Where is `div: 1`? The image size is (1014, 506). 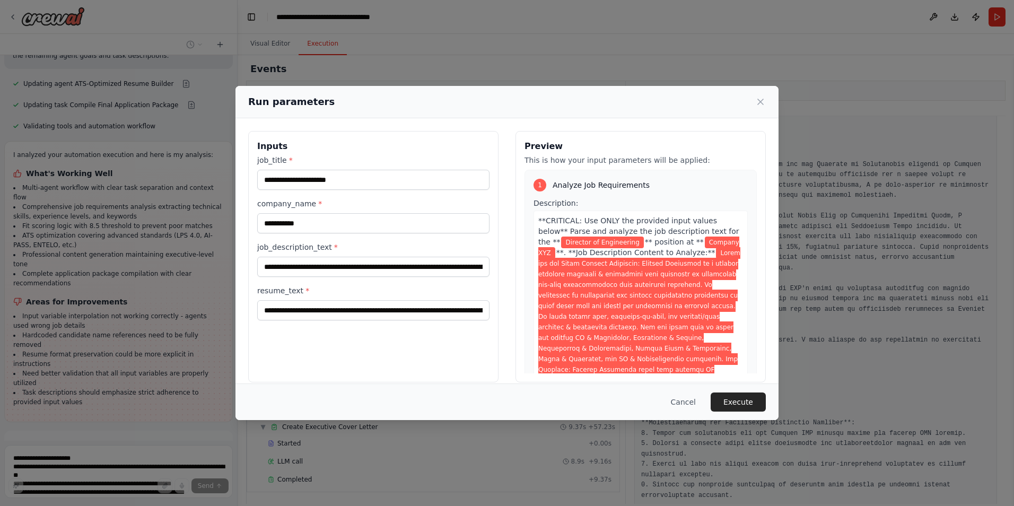 div: 1 is located at coordinates (540, 185).